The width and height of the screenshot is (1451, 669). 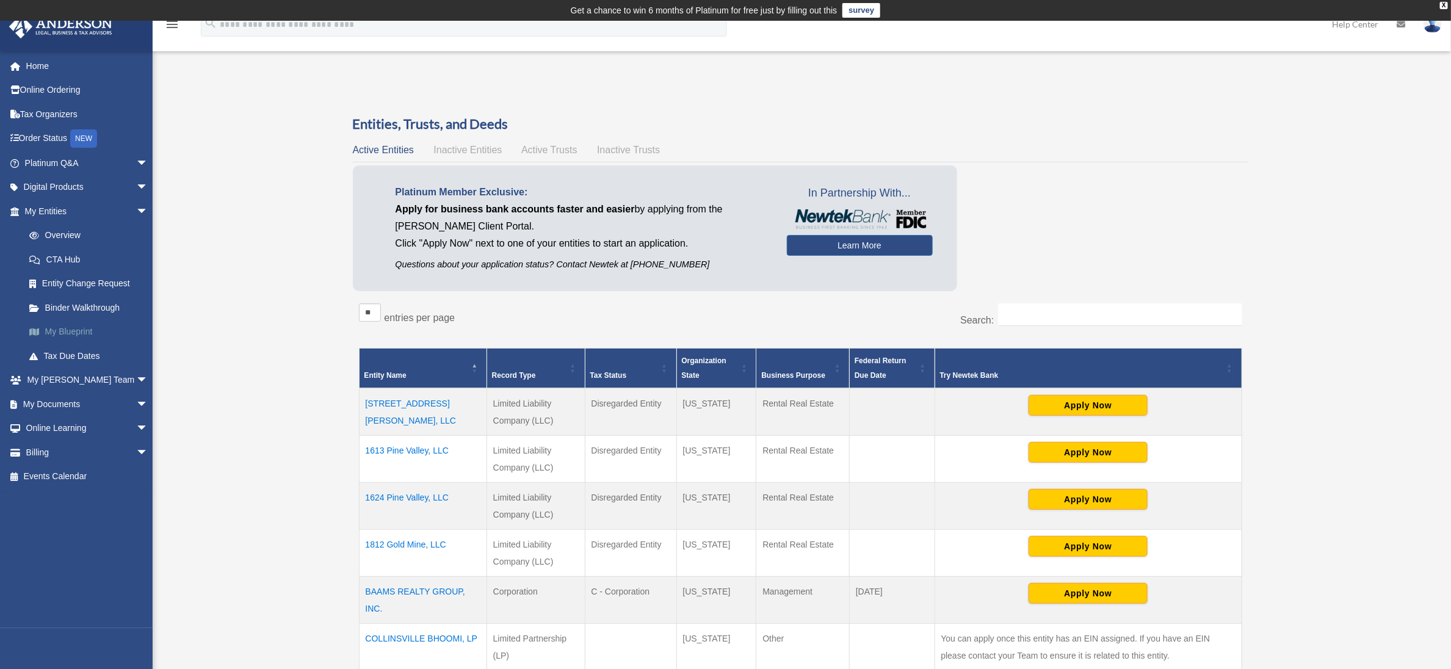 I want to click on img: Anderson Advisors Platinum Portal, so click(x=60, y=26).